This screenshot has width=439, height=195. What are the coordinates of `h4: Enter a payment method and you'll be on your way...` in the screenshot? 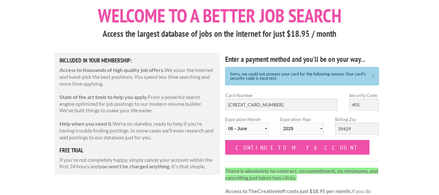 It's located at (302, 59).